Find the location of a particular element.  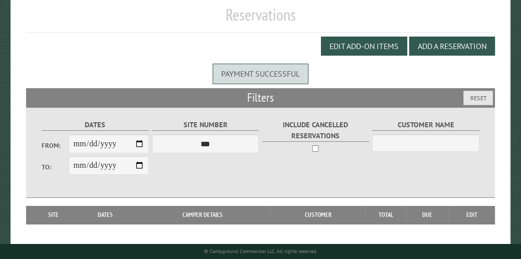

th: Edit is located at coordinates (472, 215).